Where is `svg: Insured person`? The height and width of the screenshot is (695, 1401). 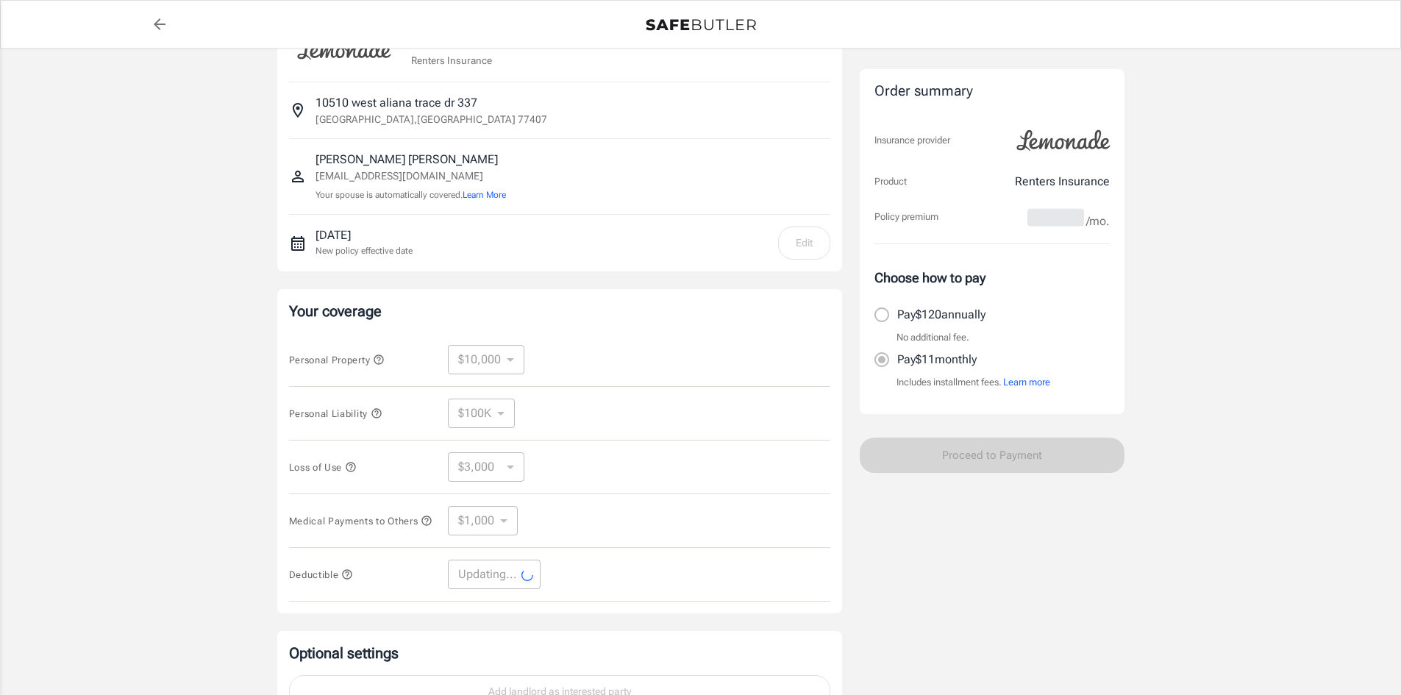 svg: Insured person is located at coordinates (298, 176).